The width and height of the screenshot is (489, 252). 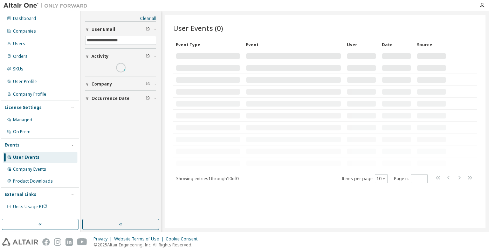 What do you see at coordinates (33, 181) in the screenshot?
I see `div: Product Downloads` at bounding box center [33, 181].